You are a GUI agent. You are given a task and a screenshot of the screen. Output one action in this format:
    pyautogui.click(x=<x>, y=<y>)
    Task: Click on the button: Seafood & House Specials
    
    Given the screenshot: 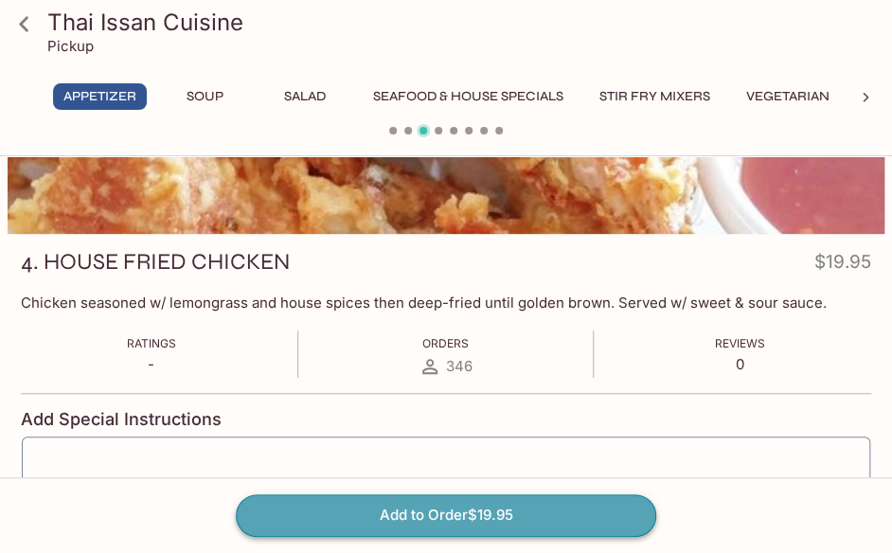 What is the action you would take?
    pyautogui.click(x=468, y=97)
    